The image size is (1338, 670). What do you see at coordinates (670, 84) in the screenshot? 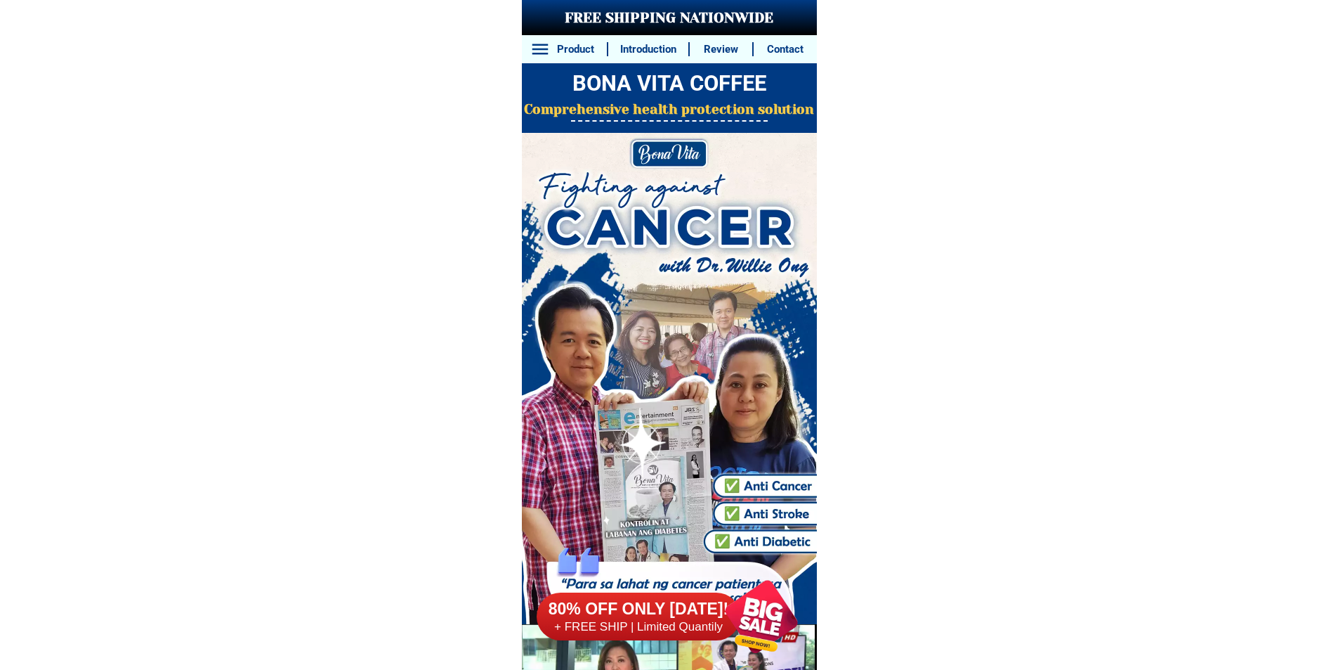
I see `h2: BONA VITA COFFEE` at bounding box center [670, 84].